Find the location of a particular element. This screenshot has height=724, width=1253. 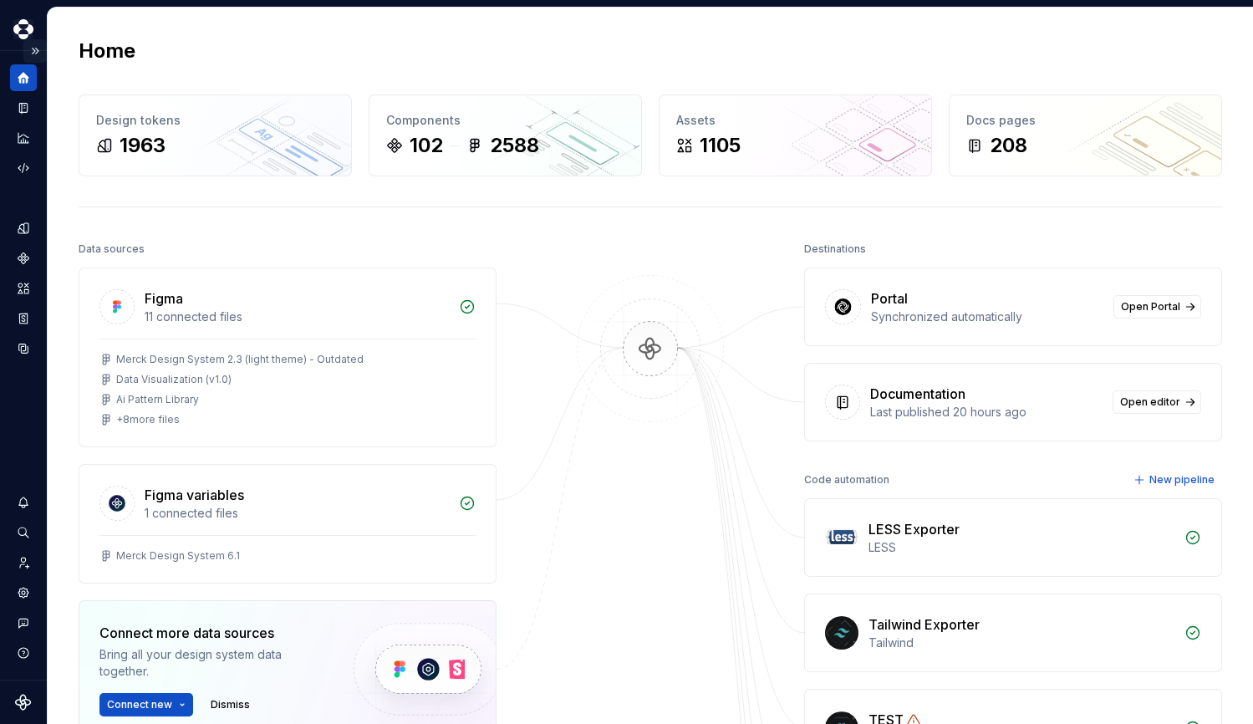

button: Contact support is located at coordinates (23, 623).